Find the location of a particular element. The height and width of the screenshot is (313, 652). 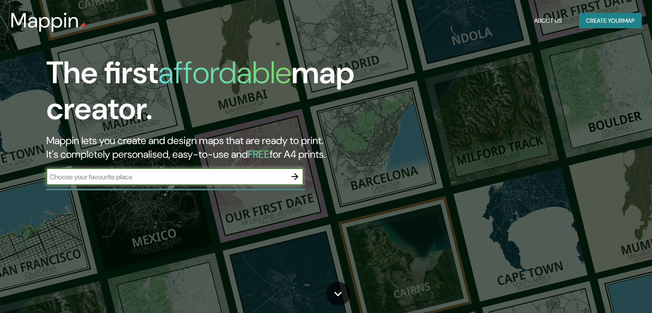

h1: affordable is located at coordinates (225, 72).